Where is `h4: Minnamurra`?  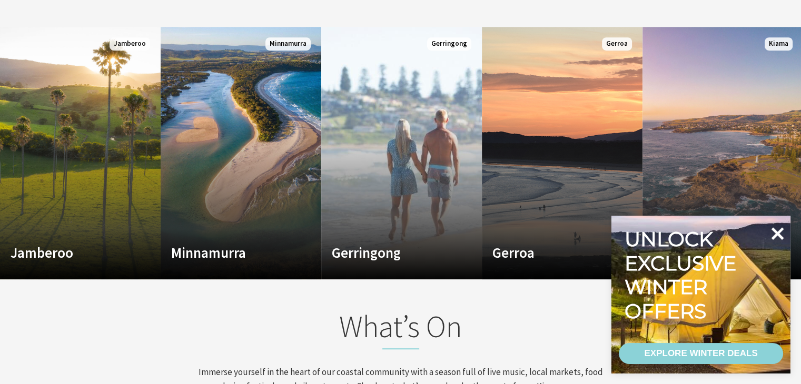
h4: Minnamurra is located at coordinates (228, 253).